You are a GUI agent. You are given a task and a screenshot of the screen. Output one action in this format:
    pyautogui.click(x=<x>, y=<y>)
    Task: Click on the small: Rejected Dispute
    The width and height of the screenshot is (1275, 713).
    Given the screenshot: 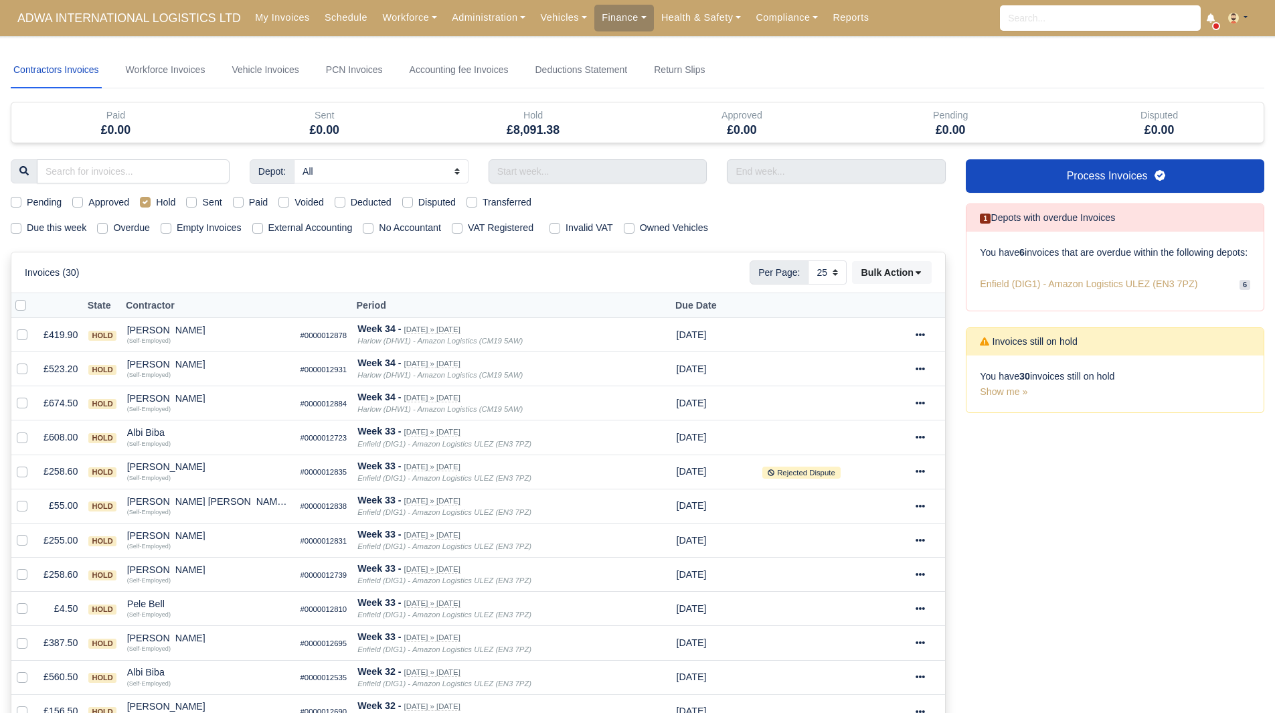 What is the action you would take?
    pyautogui.click(x=801, y=472)
    